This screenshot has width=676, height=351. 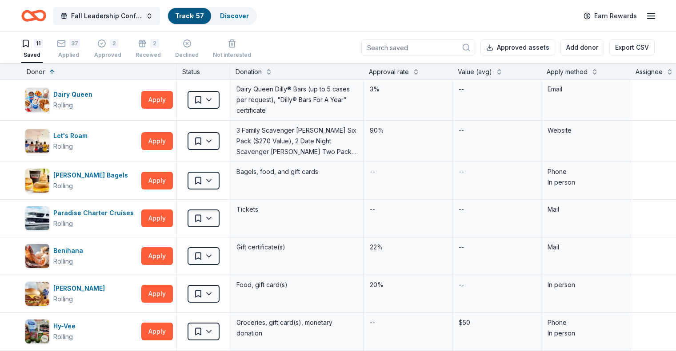 What do you see at coordinates (232, 49) in the screenshot?
I see `button: Not interested` at bounding box center [232, 49].